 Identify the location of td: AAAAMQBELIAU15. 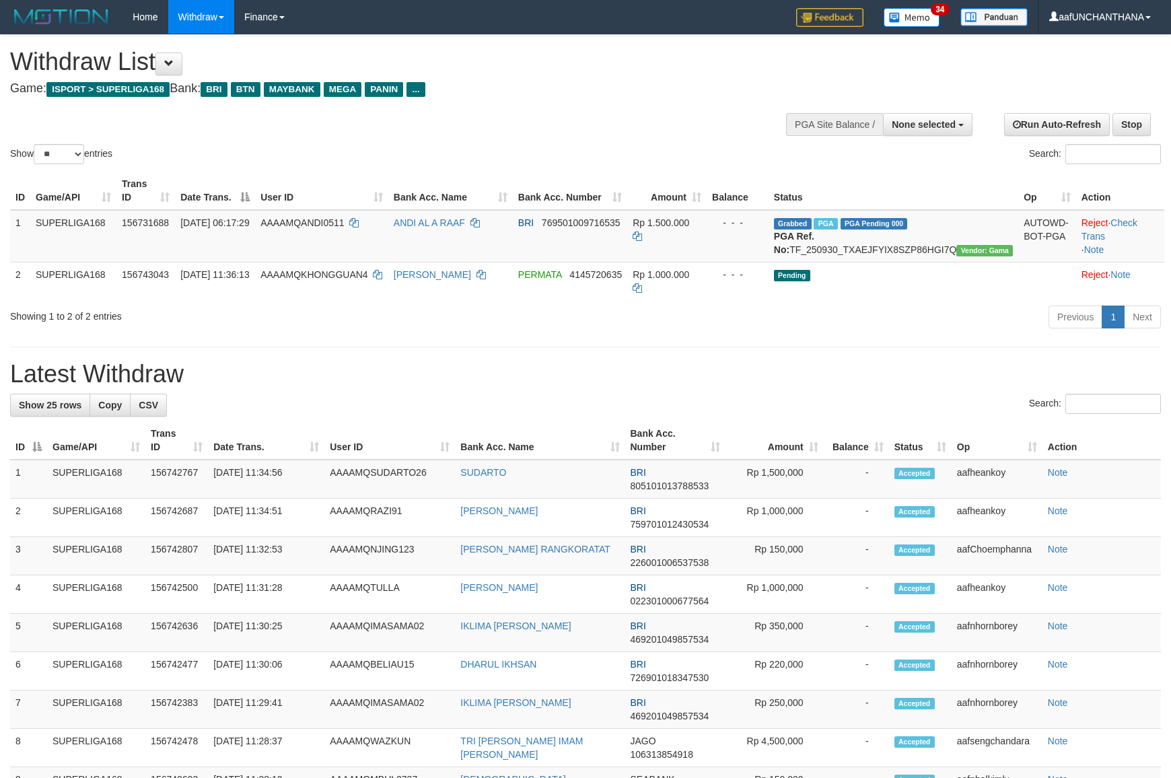
(390, 671).